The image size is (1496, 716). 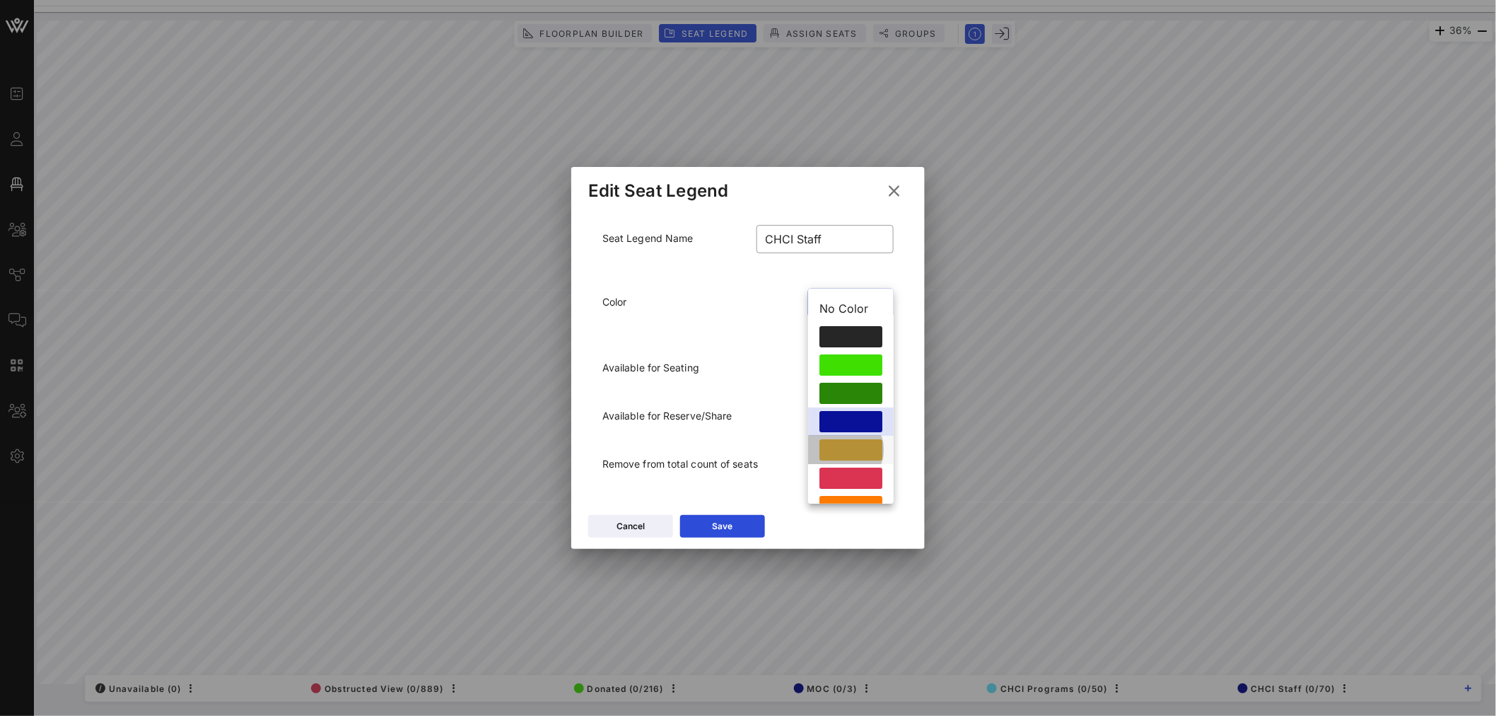 What do you see at coordinates (671, 248) in the screenshot?
I see `div: Seat Legend Name` at bounding box center [671, 248].